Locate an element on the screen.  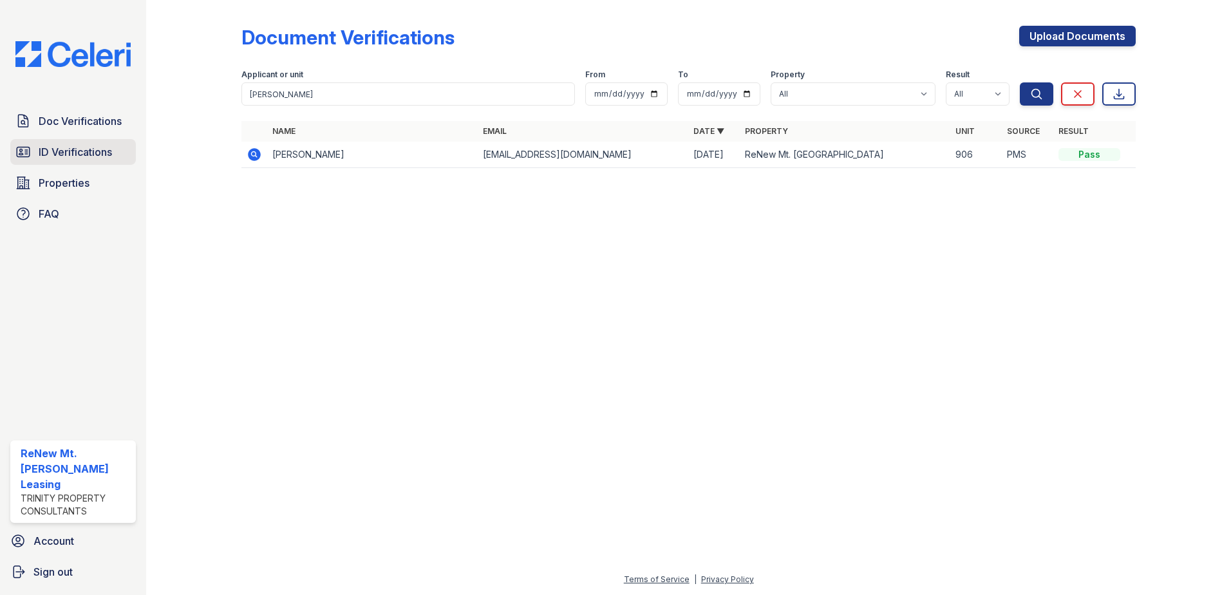
td: 906 is located at coordinates (976, 155).